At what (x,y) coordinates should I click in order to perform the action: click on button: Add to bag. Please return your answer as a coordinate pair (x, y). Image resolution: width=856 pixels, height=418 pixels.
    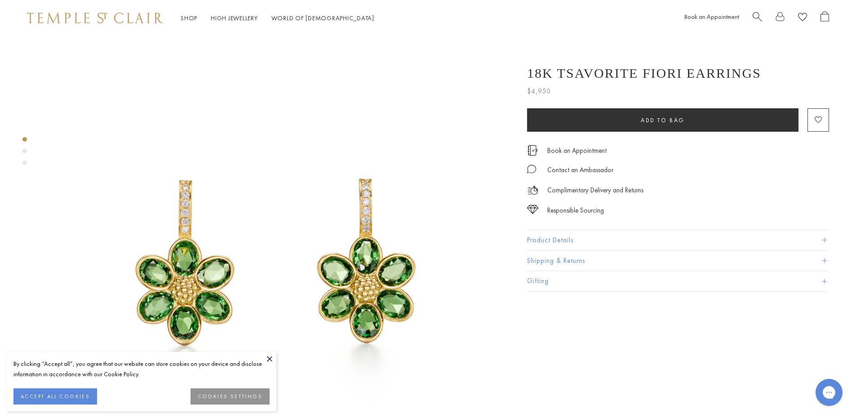
    Looking at the image, I should click on (663, 120).